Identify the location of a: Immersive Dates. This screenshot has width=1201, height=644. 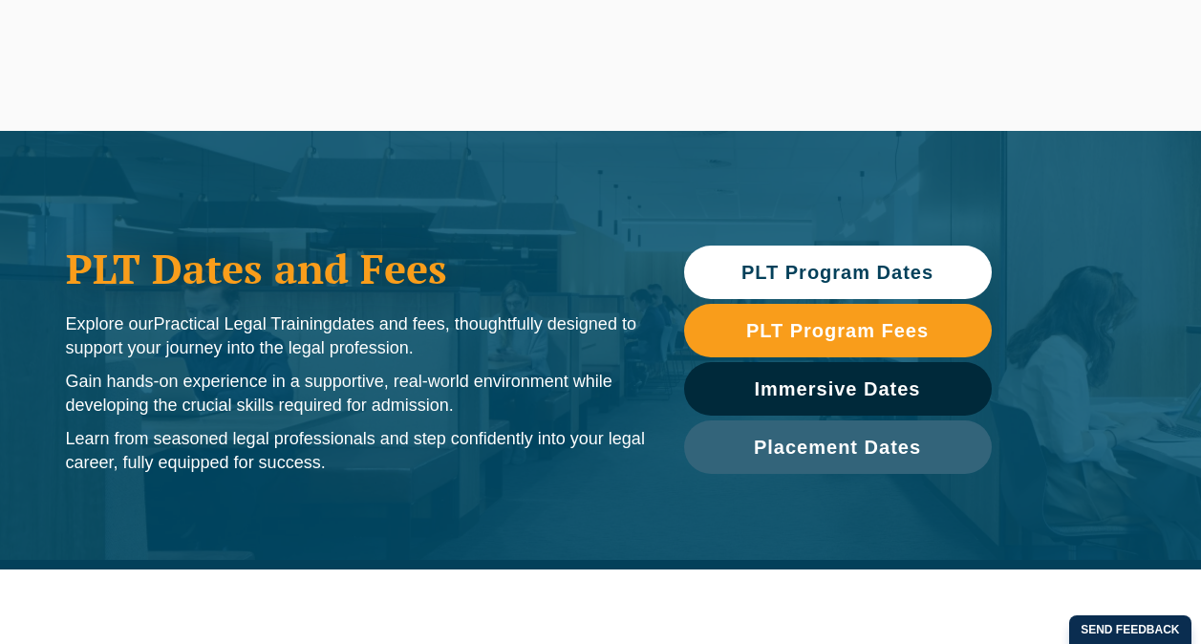
(838, 389).